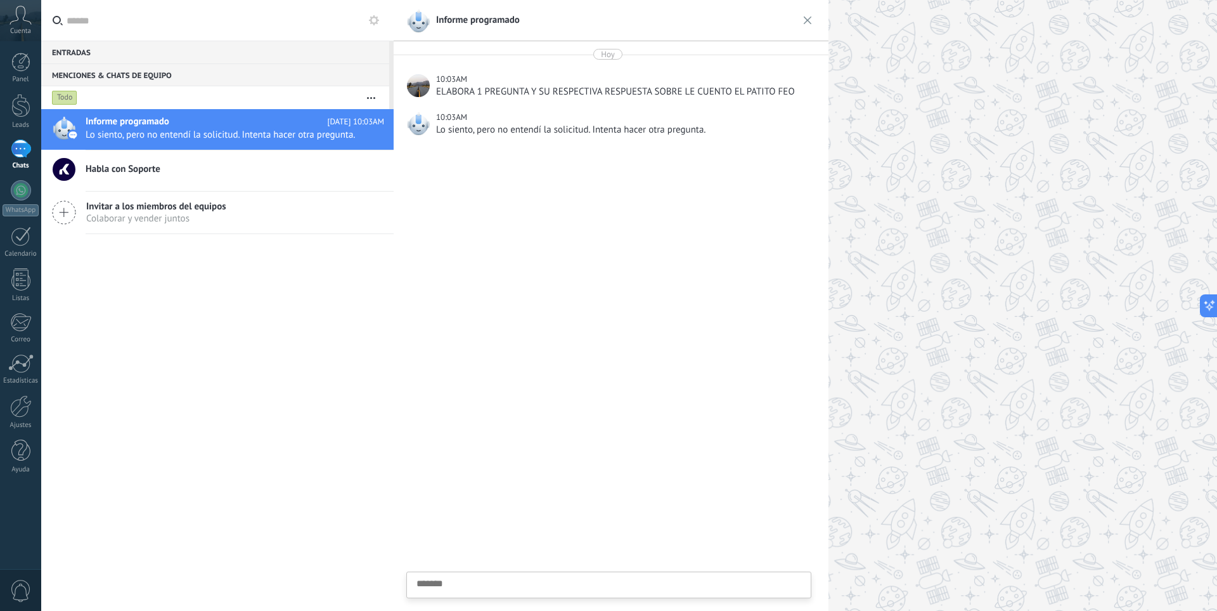 This screenshot has height=611, width=1217. Describe the element at coordinates (623, 92) in the screenshot. I see `div: ELABORA 1 PREGUNTA Y SU RESPECTIVA RESPUESTA SOBRE LE CUENTO EL PATITO FEO` at that location.